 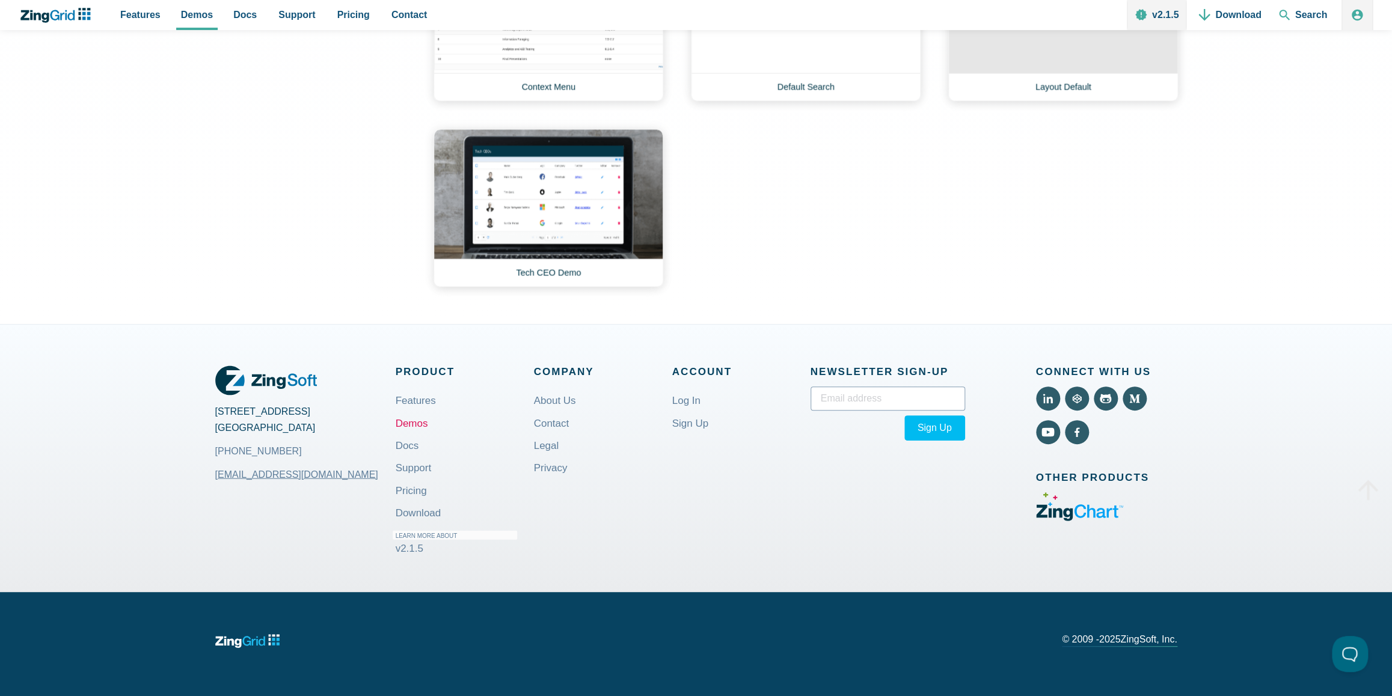 What do you see at coordinates (455, 535) in the screenshot?
I see `small: Learn More About` at bounding box center [455, 535].